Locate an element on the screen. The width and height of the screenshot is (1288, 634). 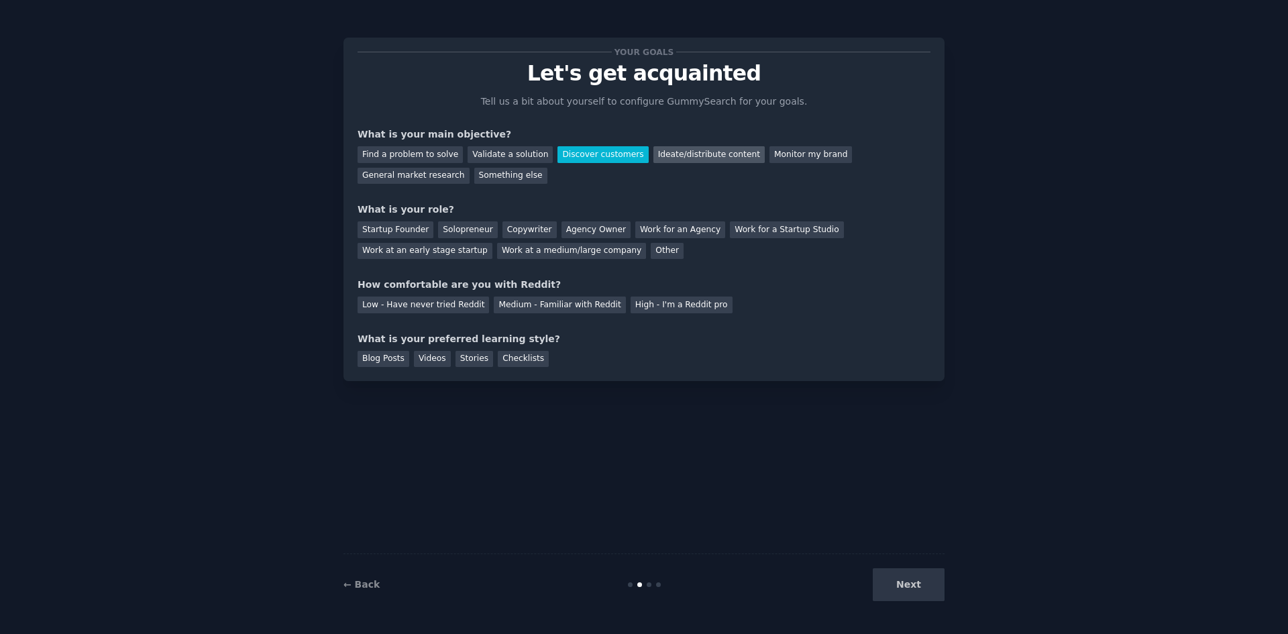
div: Medium - Familiar with Reddit is located at coordinates (559, 305).